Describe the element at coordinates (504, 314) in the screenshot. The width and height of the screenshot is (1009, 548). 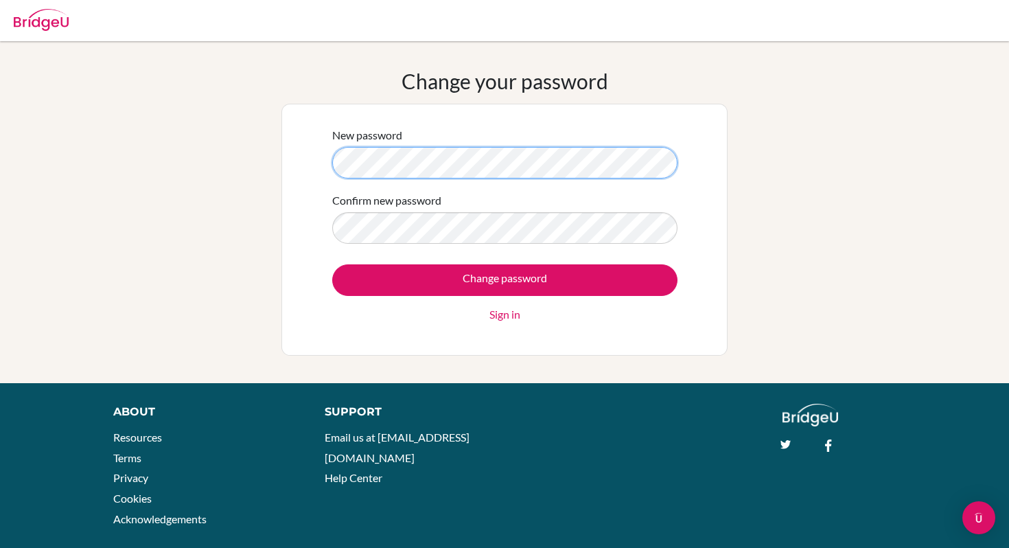
I see `a: Sign in` at that location.